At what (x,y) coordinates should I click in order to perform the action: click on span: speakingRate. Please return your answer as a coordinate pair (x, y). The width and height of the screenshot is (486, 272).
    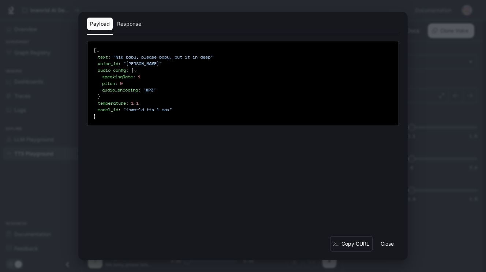
    Looking at the image, I should click on (117, 76).